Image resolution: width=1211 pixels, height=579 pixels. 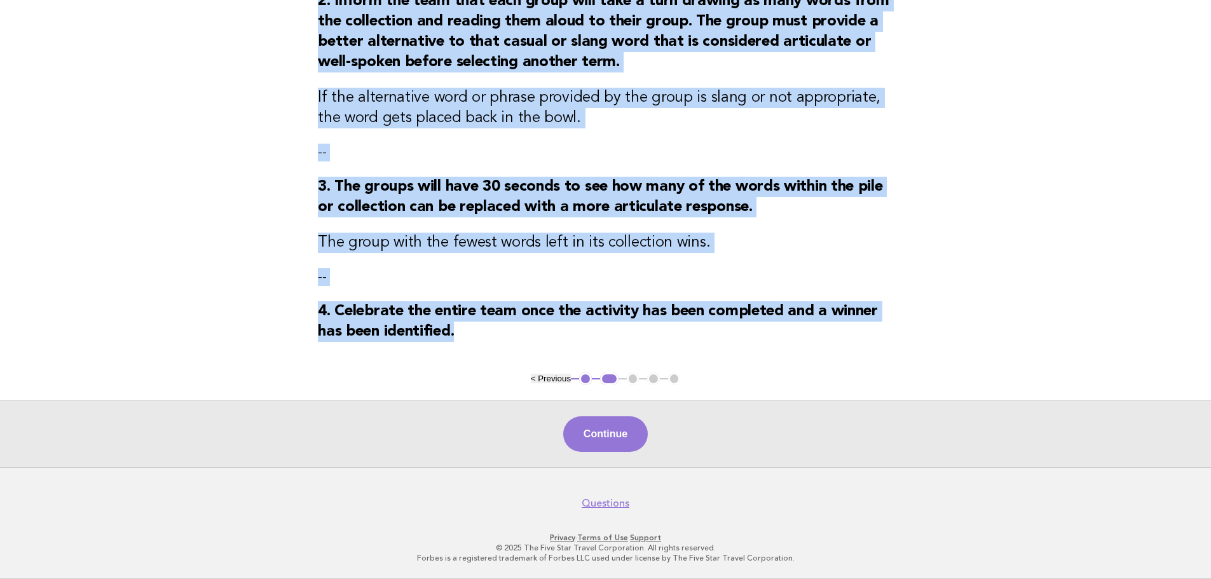 What do you see at coordinates (598, 322) in the screenshot?
I see `strong: 4. Celebrate the entire team once the activity has been completed and a winner has been identified.` at bounding box center [598, 322].